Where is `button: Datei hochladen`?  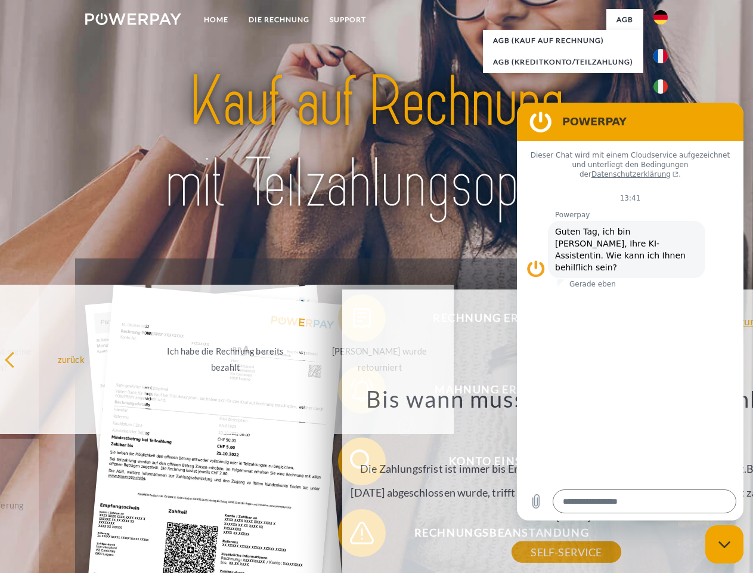
button: Datei hochladen is located at coordinates (19, 398).